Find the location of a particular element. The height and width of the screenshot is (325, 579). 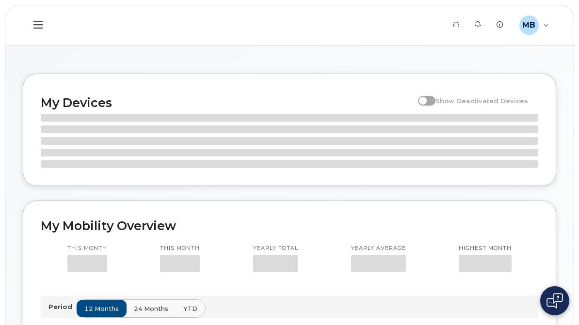

p: Highest month is located at coordinates (485, 249).